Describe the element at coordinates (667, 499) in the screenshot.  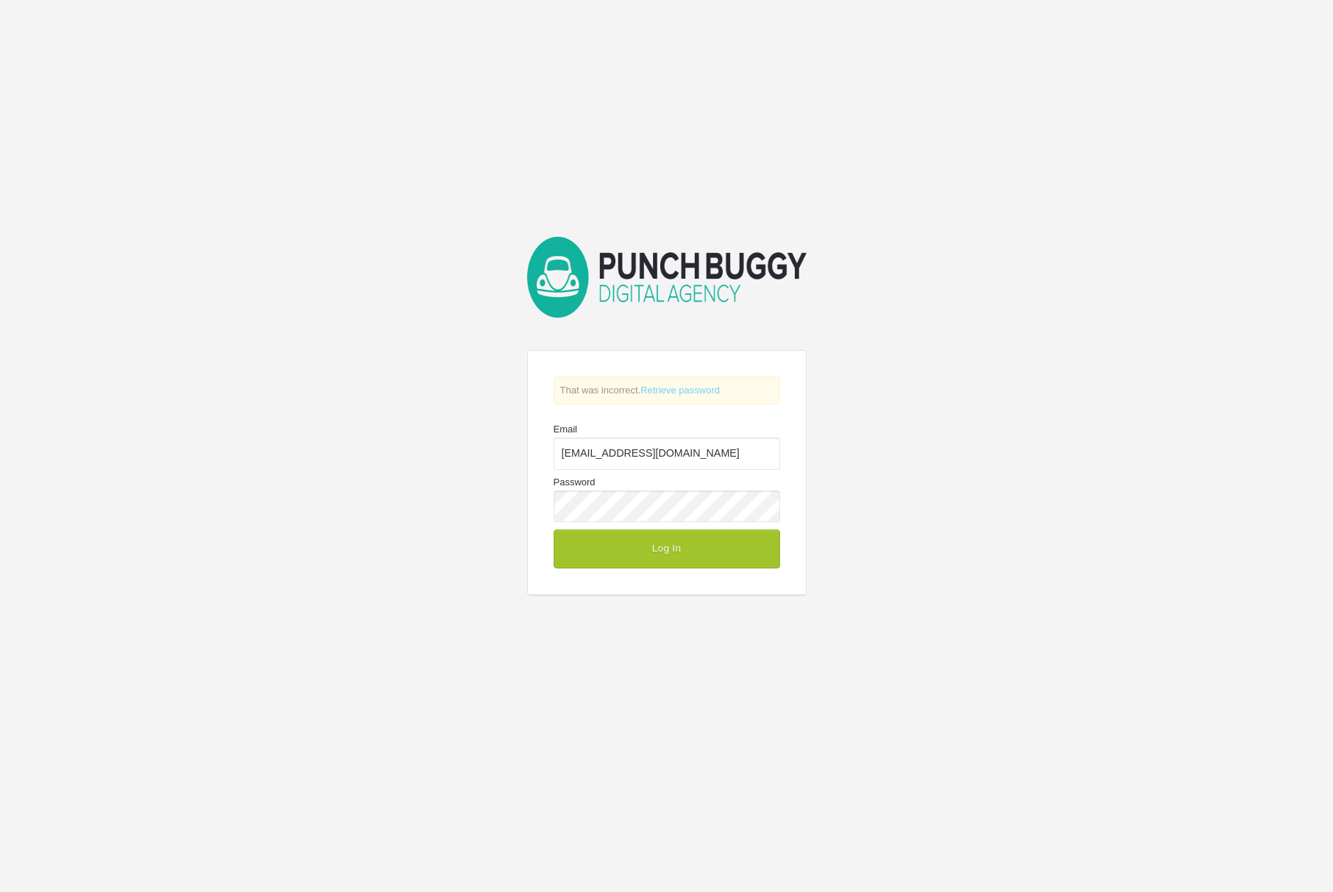
I see `label: Password` at that location.